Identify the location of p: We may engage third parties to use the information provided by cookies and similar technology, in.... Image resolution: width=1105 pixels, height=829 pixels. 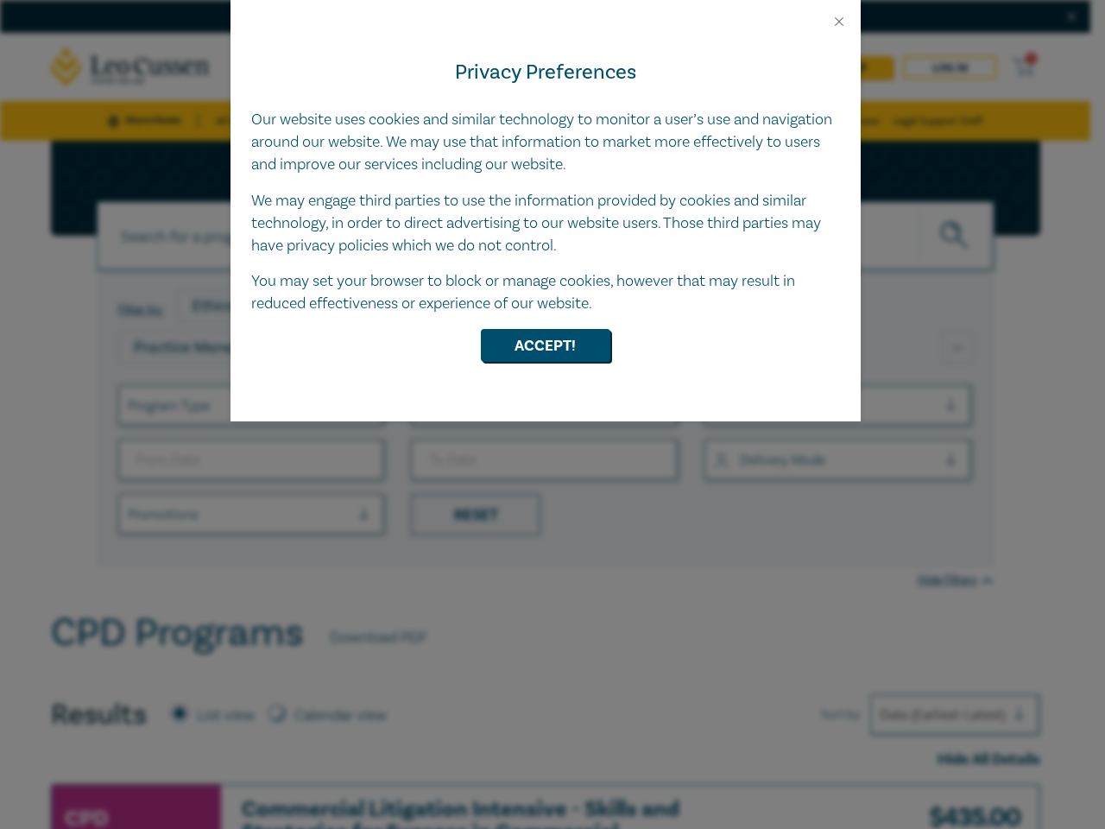
(545, 224).